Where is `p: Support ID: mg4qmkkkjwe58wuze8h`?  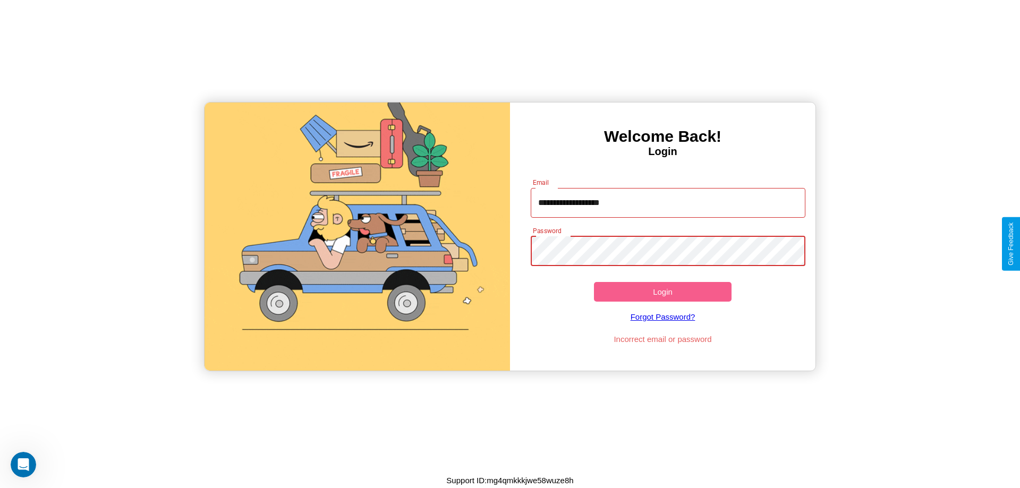
p: Support ID: mg4qmkkkjwe58wuze8h is located at coordinates (510, 480).